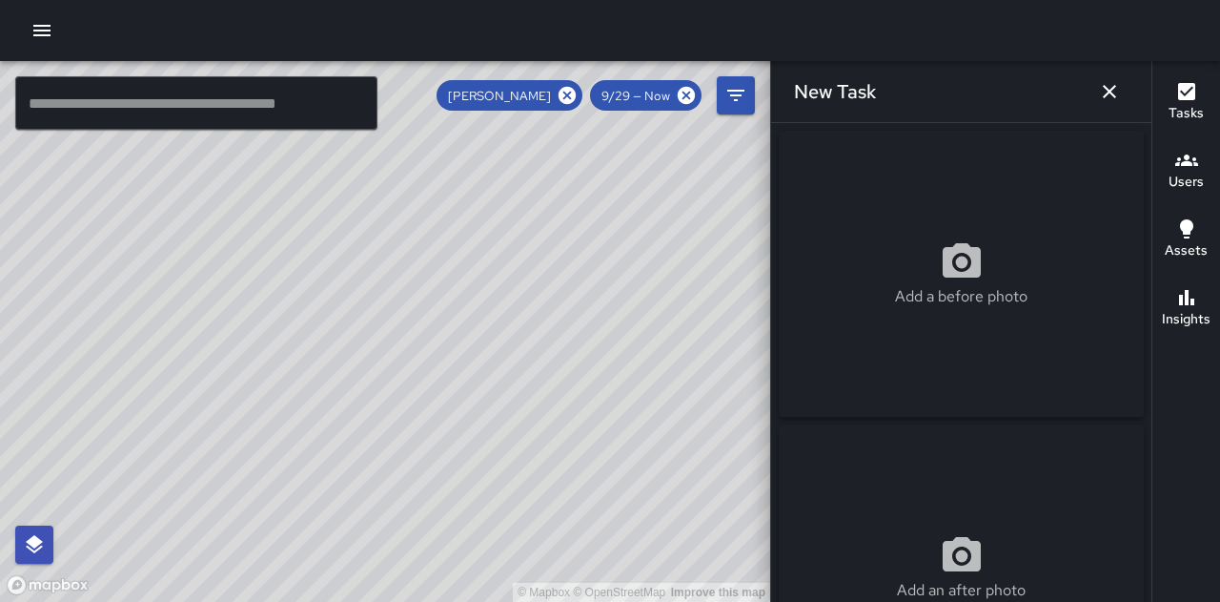 Image resolution: width=1220 pixels, height=602 pixels. What do you see at coordinates (1186, 251) in the screenshot?
I see `h6: Assets` at bounding box center [1186, 251].